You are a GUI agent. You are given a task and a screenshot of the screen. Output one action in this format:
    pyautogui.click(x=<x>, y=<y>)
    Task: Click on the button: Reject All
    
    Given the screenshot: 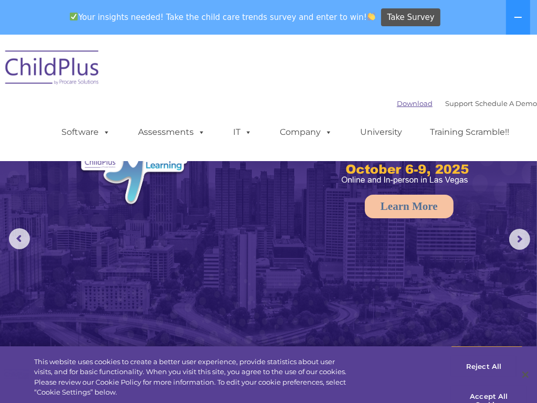 What is the action you would take?
    pyautogui.click(x=484, y=367)
    